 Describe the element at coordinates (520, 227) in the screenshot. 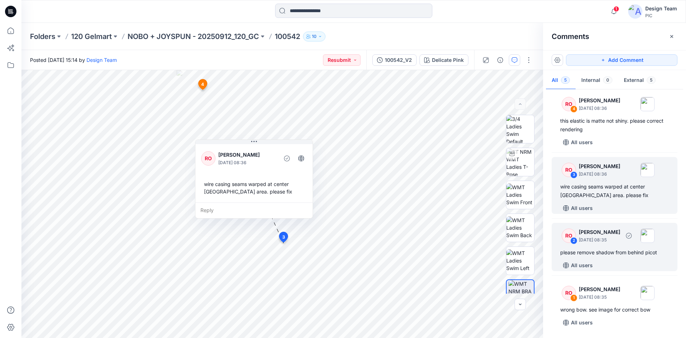

I see `img: WMT Ladies Swim Back` at that location.